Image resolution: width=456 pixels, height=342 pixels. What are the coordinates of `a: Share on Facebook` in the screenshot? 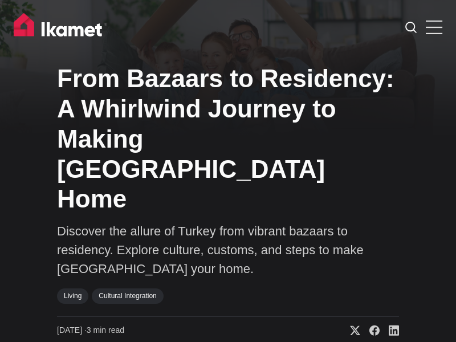 It's located at (370, 330).